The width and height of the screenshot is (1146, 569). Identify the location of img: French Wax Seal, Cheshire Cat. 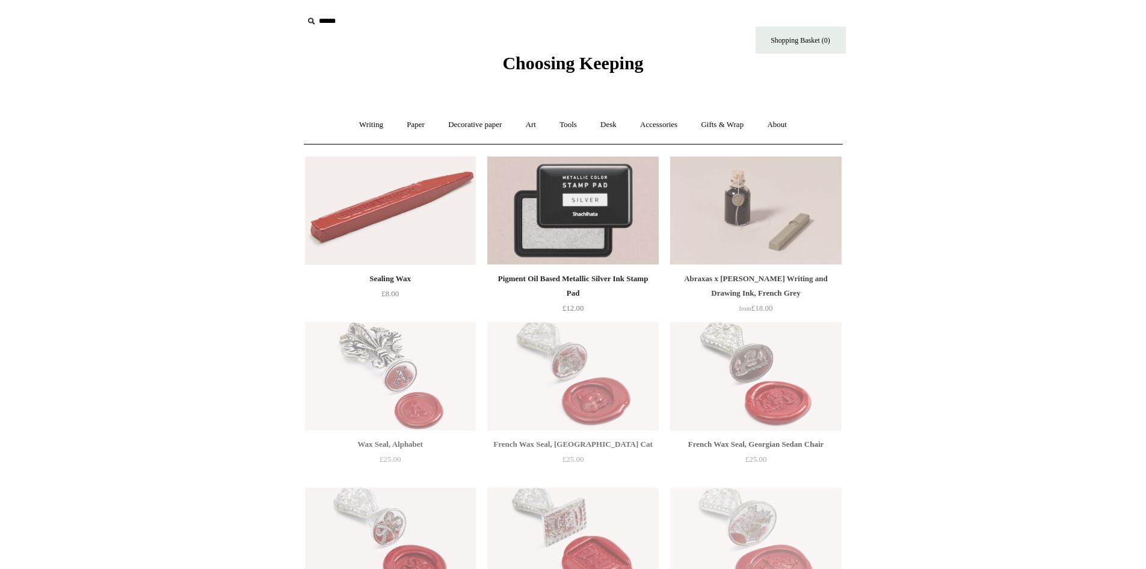
(573, 376).